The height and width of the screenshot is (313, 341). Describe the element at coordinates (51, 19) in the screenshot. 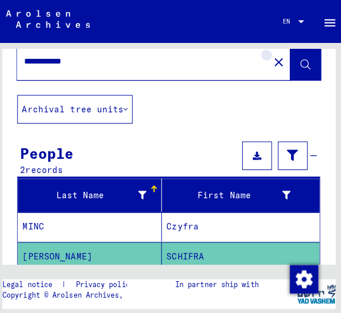

I see `img: Arolsen_neg.svg` at that location.